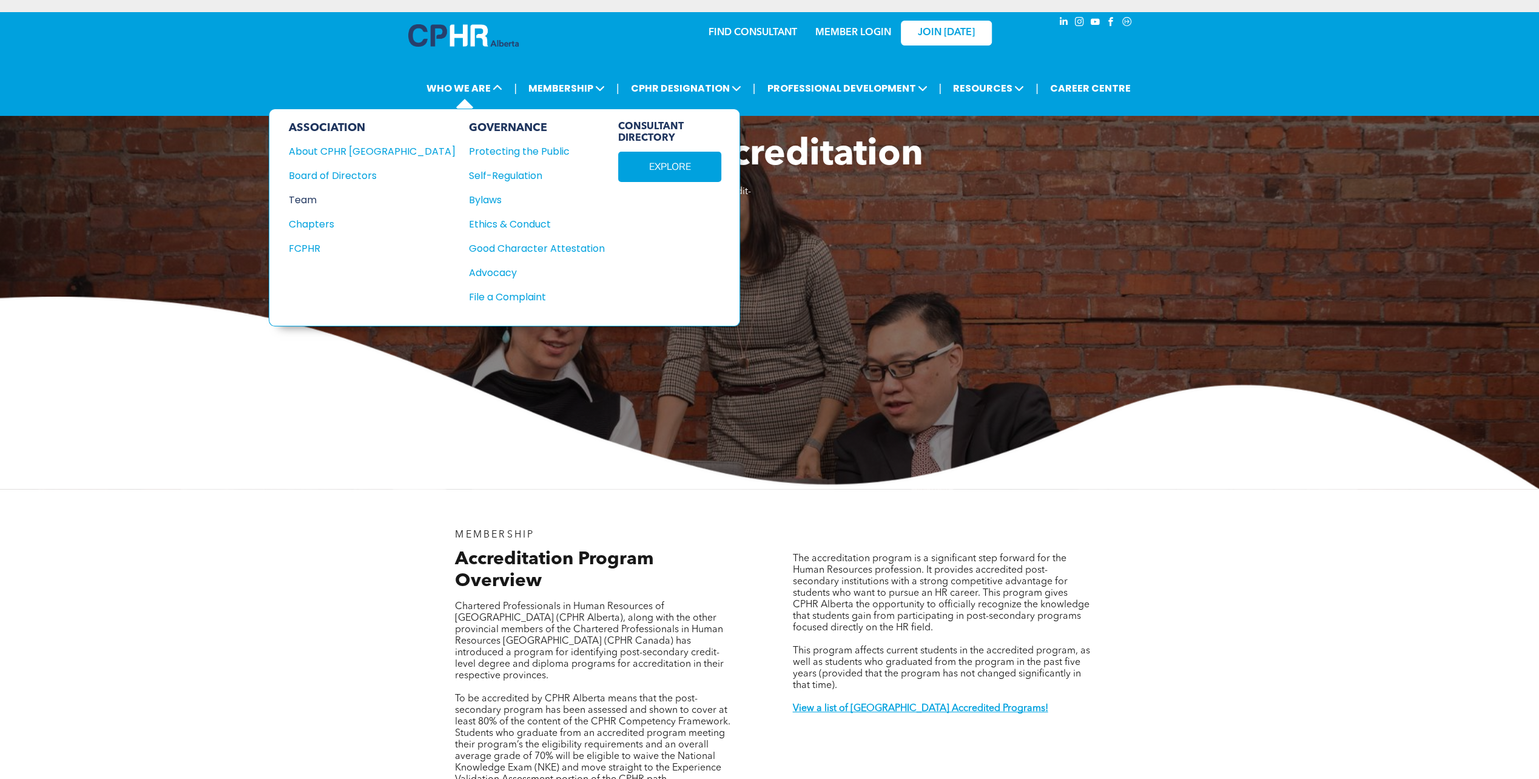  Describe the element at coordinates (847, 88) in the screenshot. I see `span: PROFESSIONAL DEVELOPMENT` at that location.